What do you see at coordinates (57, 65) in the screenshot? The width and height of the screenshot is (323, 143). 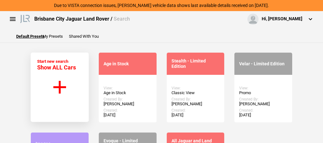 I see `div: Start new search` at bounding box center [57, 65].